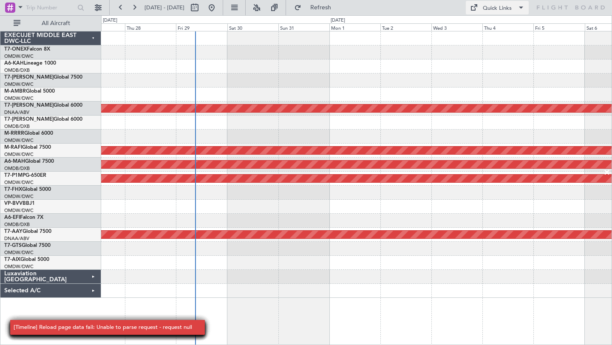 This screenshot has width=612, height=345. Describe the element at coordinates (316, 8) in the screenshot. I see `button: Refresh` at that location.